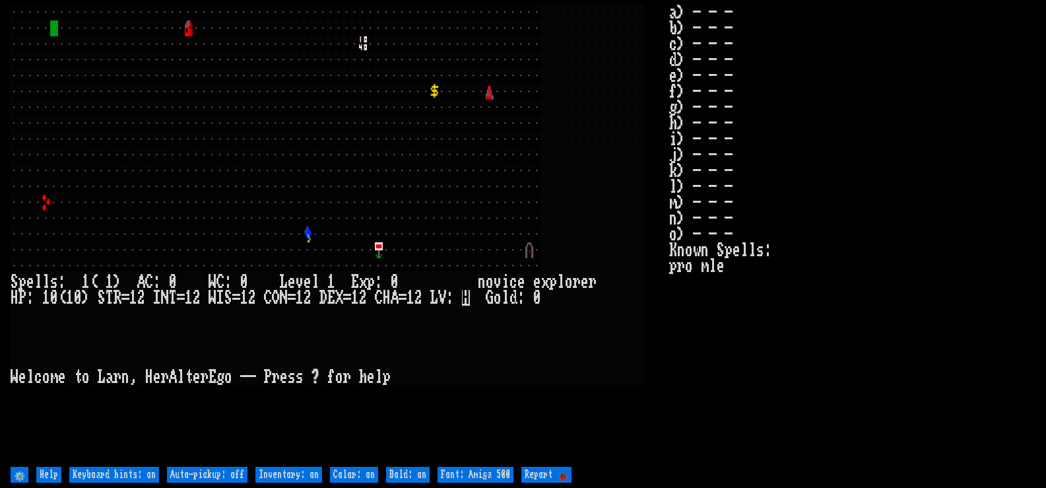 This screenshot has width=1046, height=488. I want to click on div: d, so click(513, 298).